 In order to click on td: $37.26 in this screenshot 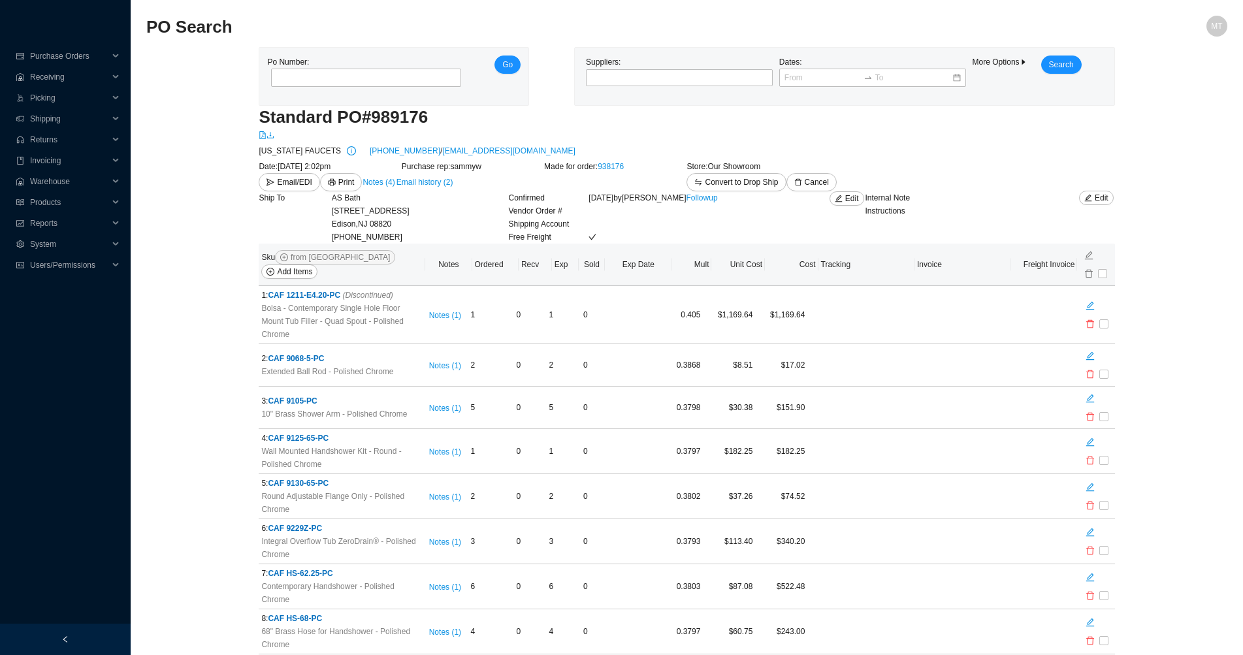, I will do `click(729, 497)`.